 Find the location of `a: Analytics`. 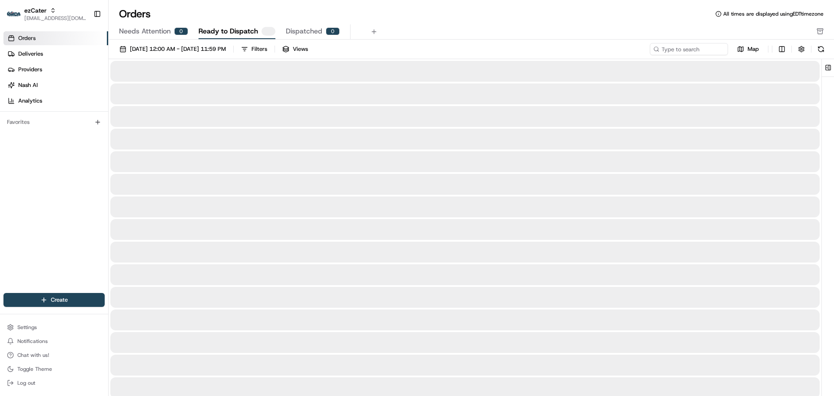

a: Analytics is located at coordinates (56, 101).